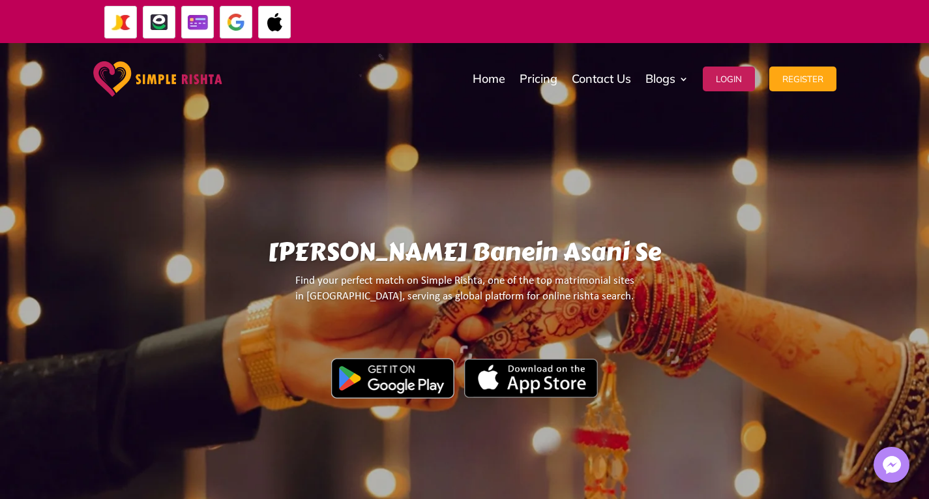 Image resolution: width=929 pixels, height=499 pixels. What do you see at coordinates (489, 79) in the screenshot?
I see `a: Home` at bounding box center [489, 79].